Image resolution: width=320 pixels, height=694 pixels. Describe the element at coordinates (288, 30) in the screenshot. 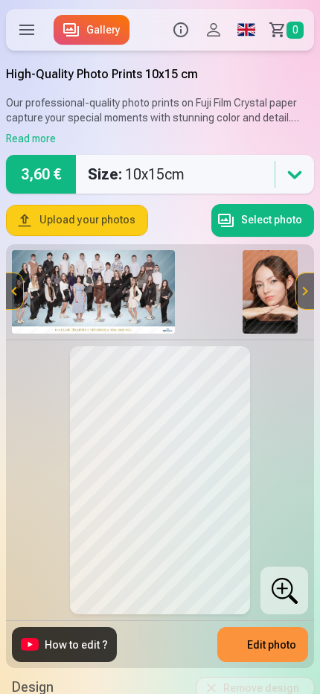

I see `a: Сart0` at that location.